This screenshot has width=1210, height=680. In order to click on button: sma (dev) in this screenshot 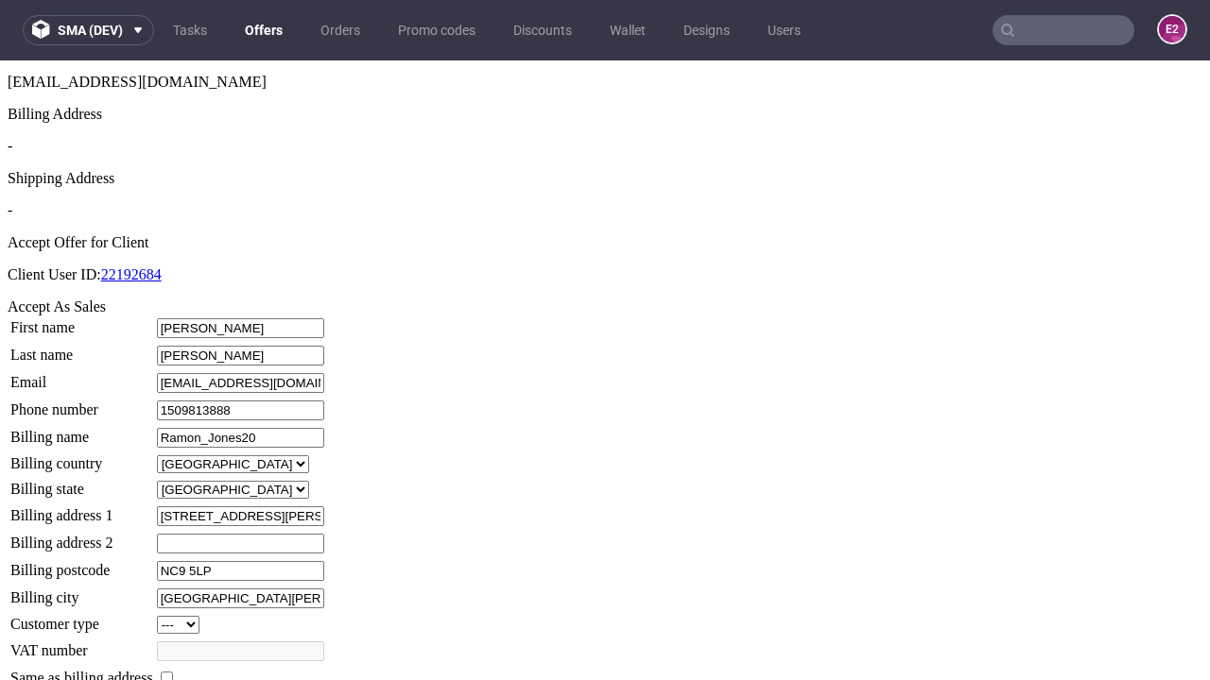, I will do `click(88, 30)`.